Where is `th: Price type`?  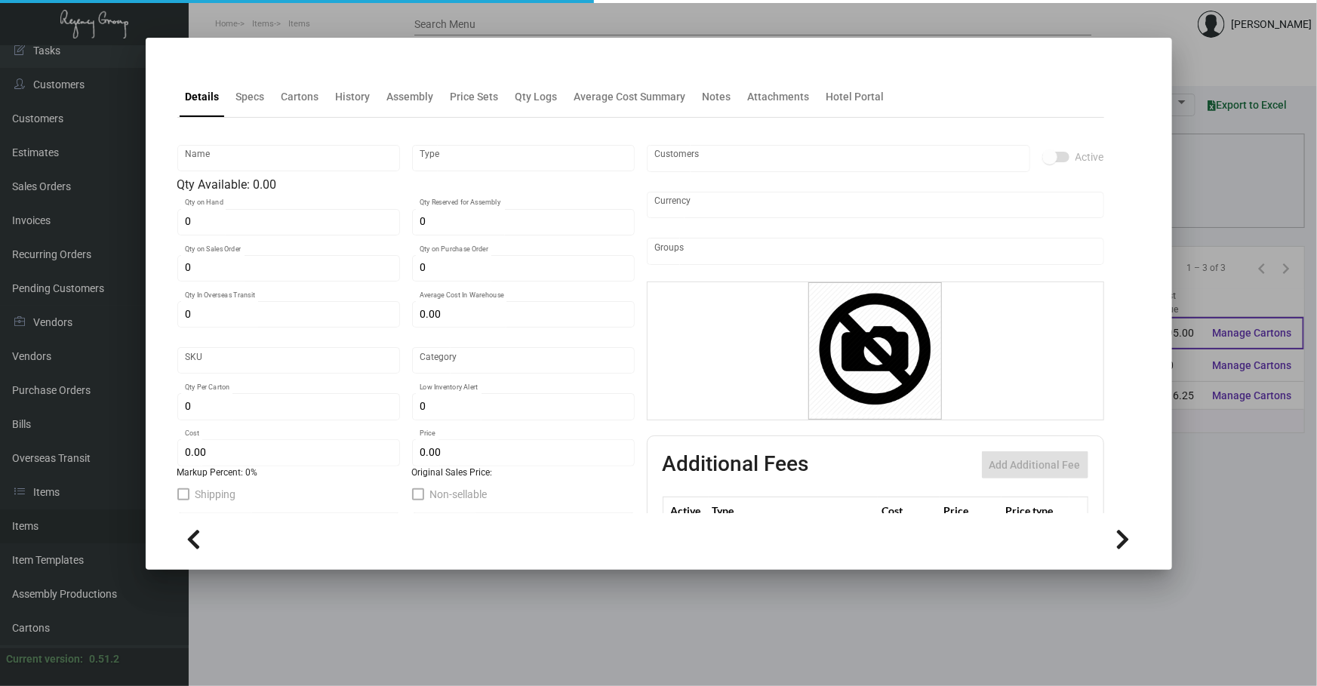 th: Price type is located at coordinates (1035, 510).